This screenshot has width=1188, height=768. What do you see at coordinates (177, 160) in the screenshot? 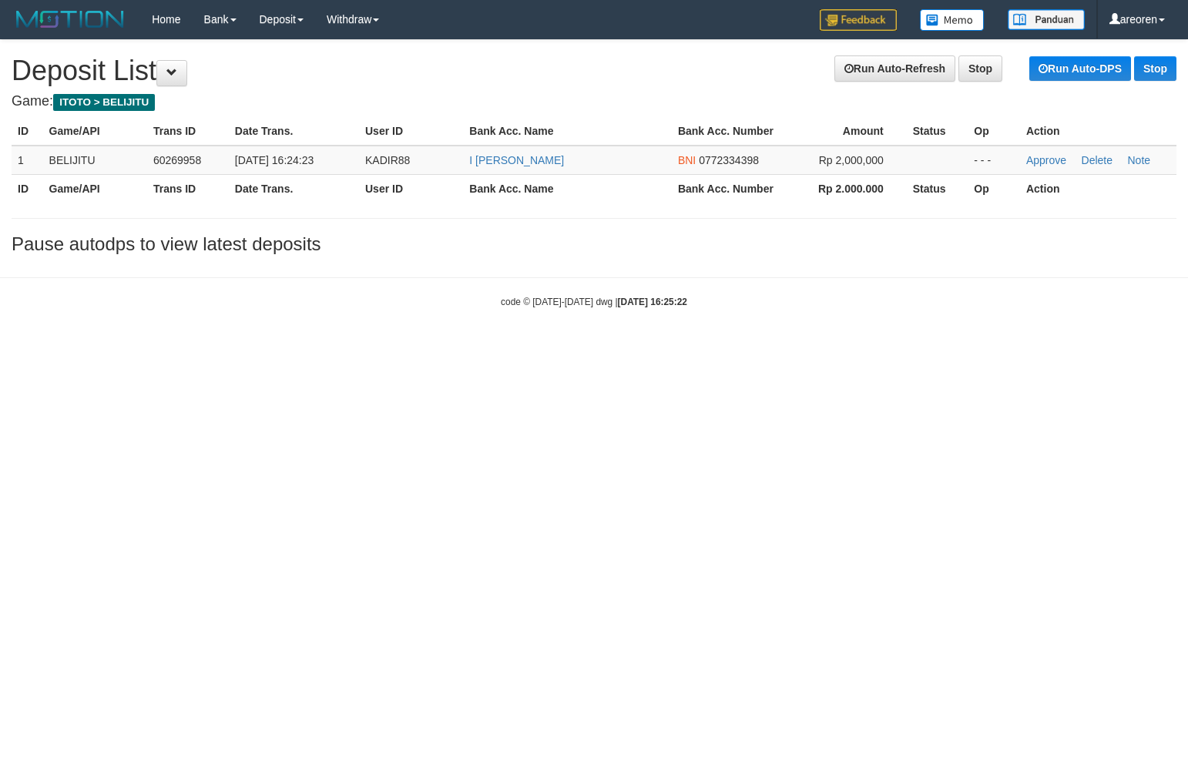
I see `span: 60269958` at bounding box center [177, 160].